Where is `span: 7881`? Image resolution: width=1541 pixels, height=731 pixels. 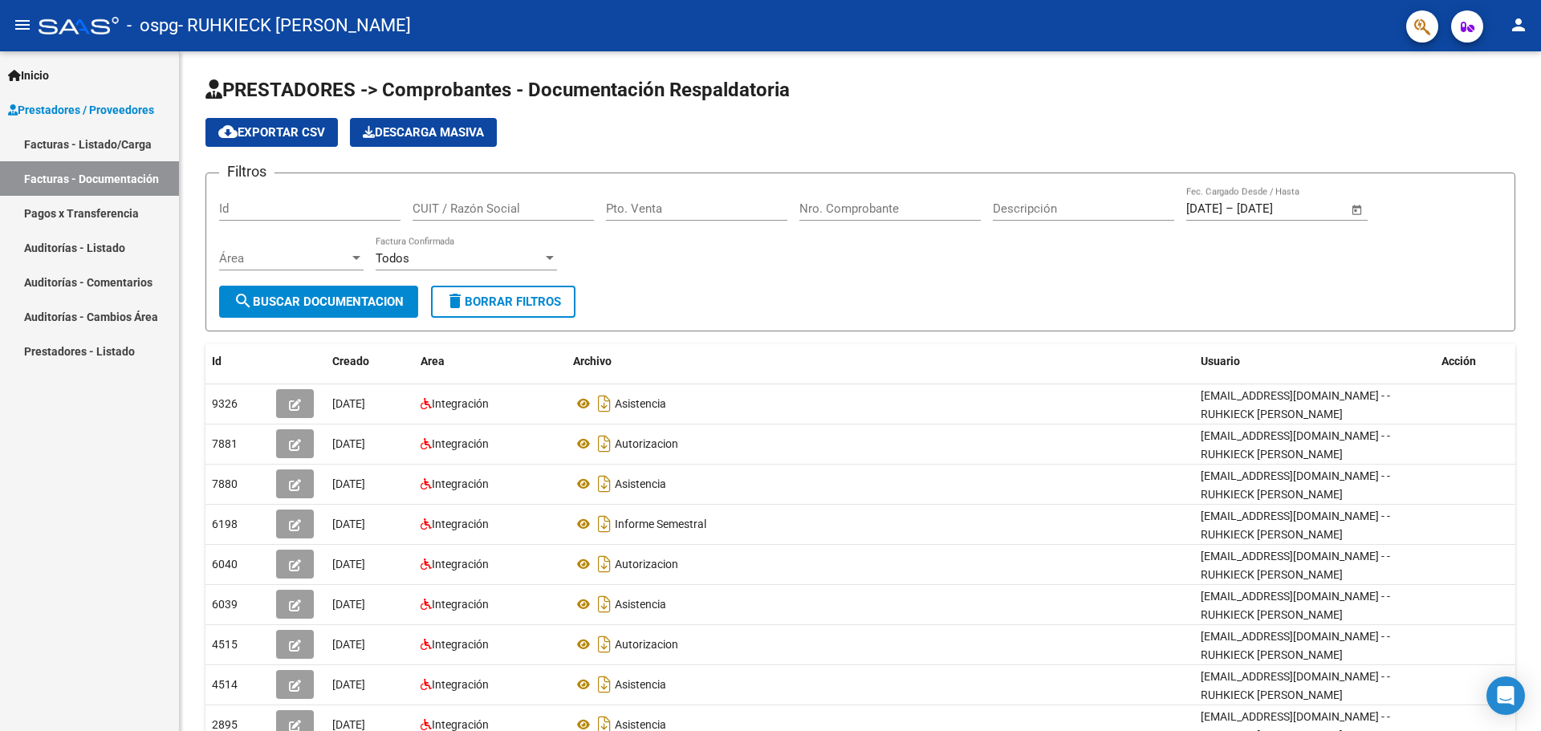 span: 7881 is located at coordinates (225, 444).